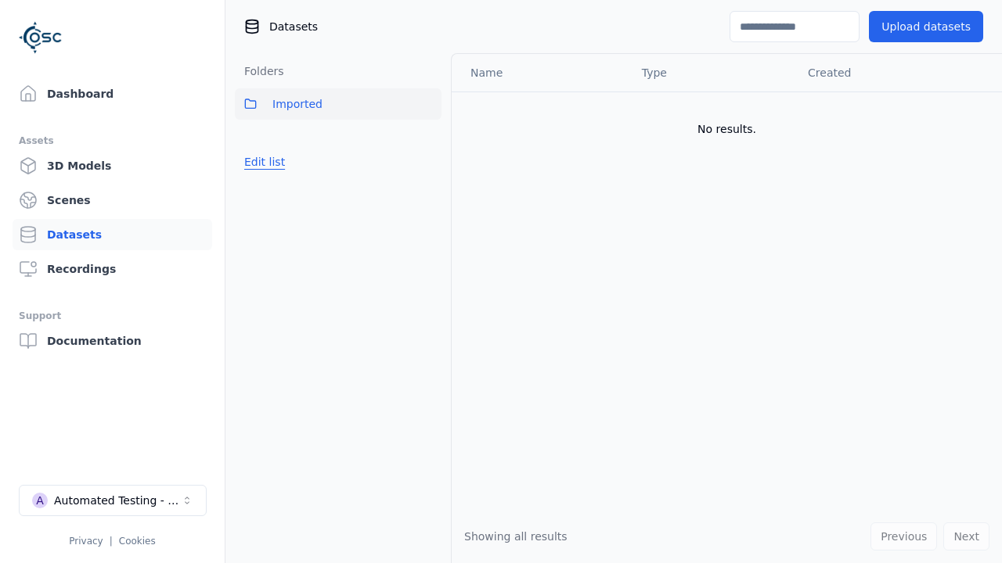 The height and width of the screenshot is (563, 1002). What do you see at coordinates (338, 104) in the screenshot?
I see `button: Imported` at bounding box center [338, 104].